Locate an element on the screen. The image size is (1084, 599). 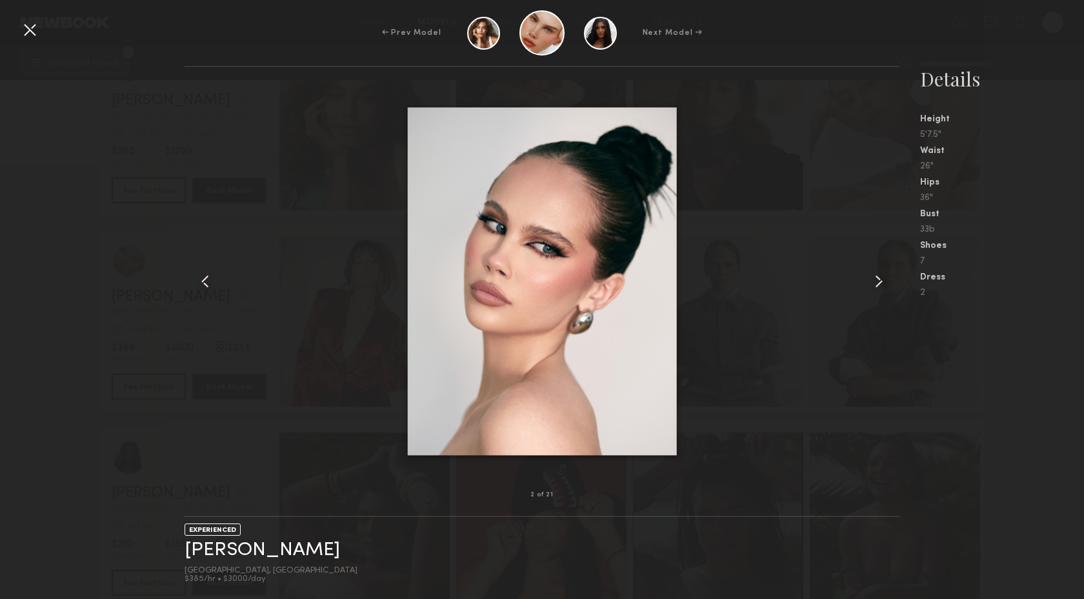
div: 2 is located at coordinates (1002, 293).